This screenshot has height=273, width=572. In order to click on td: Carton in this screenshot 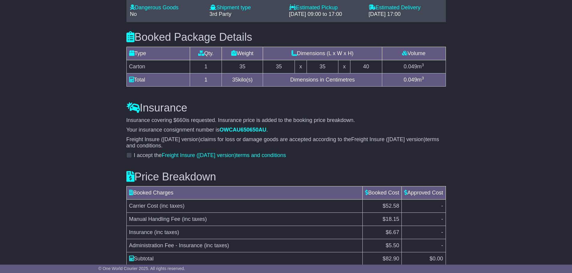, I will do `click(158, 67)`.